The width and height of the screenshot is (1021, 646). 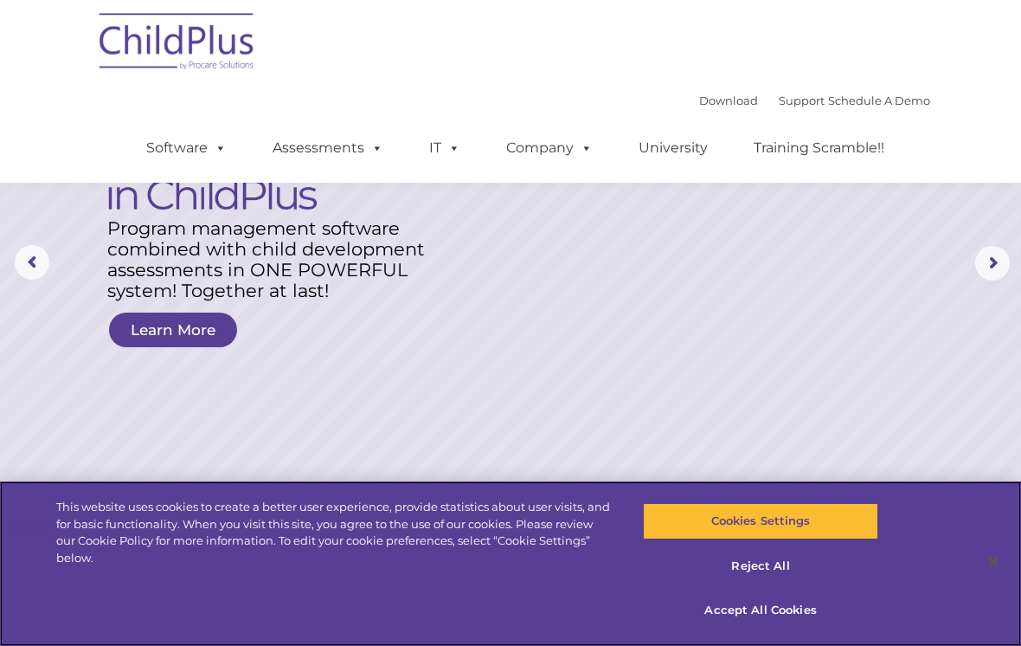 I want to click on a: Company, so click(x=549, y=148).